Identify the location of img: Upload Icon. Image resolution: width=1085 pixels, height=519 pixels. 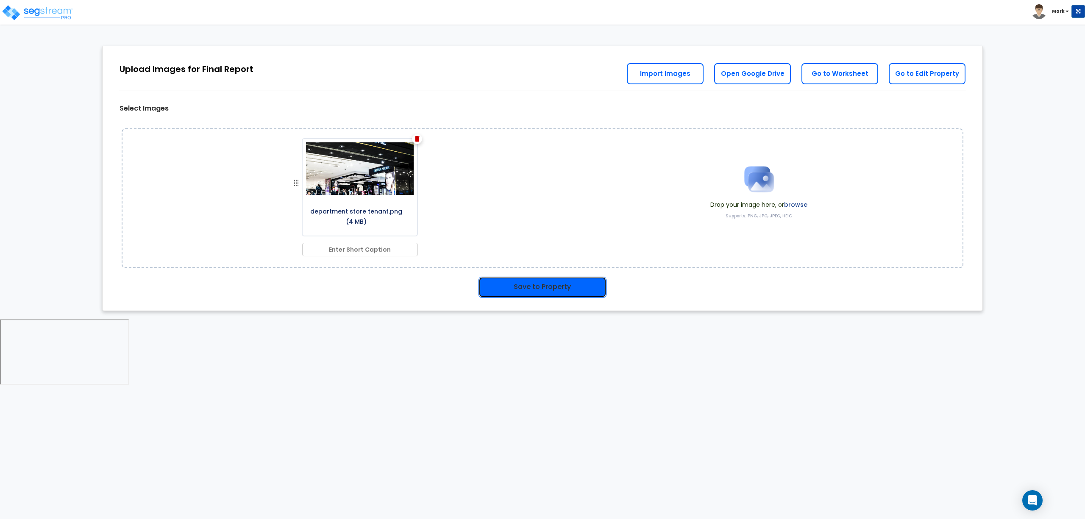
(759, 179).